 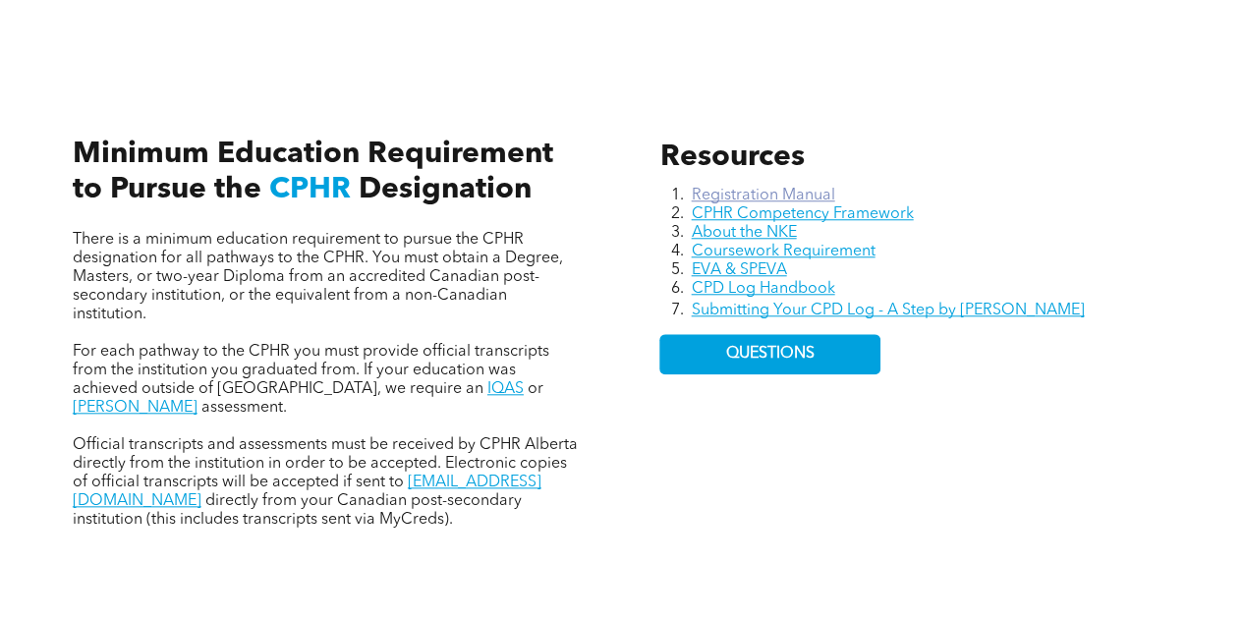 What do you see at coordinates (244, 408) in the screenshot?
I see `span: assessment.` at bounding box center [244, 408].